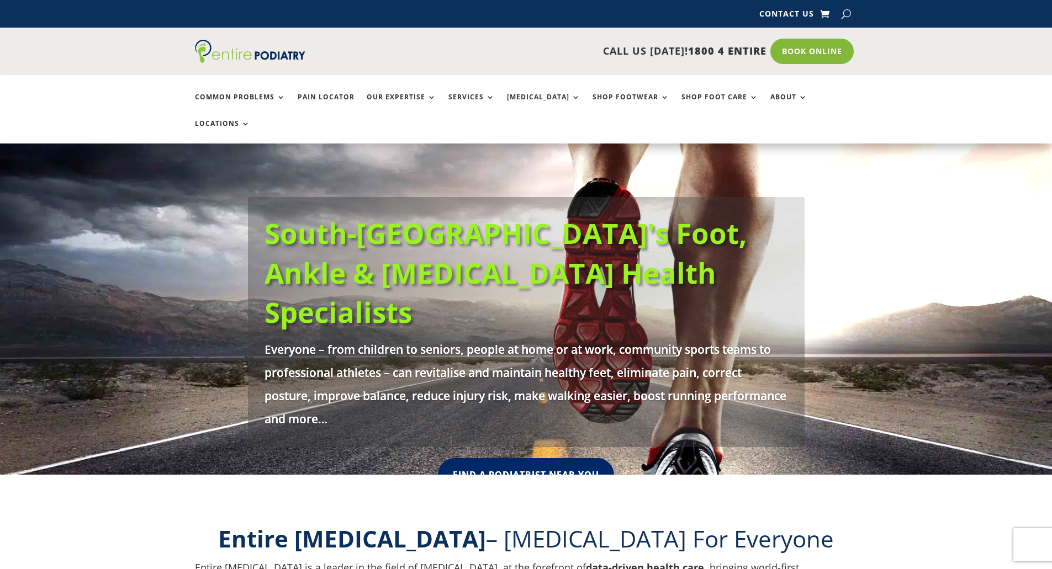 This screenshot has width=1052, height=569. What do you see at coordinates (786, 16) in the screenshot?
I see `a: Contact Us` at bounding box center [786, 16].